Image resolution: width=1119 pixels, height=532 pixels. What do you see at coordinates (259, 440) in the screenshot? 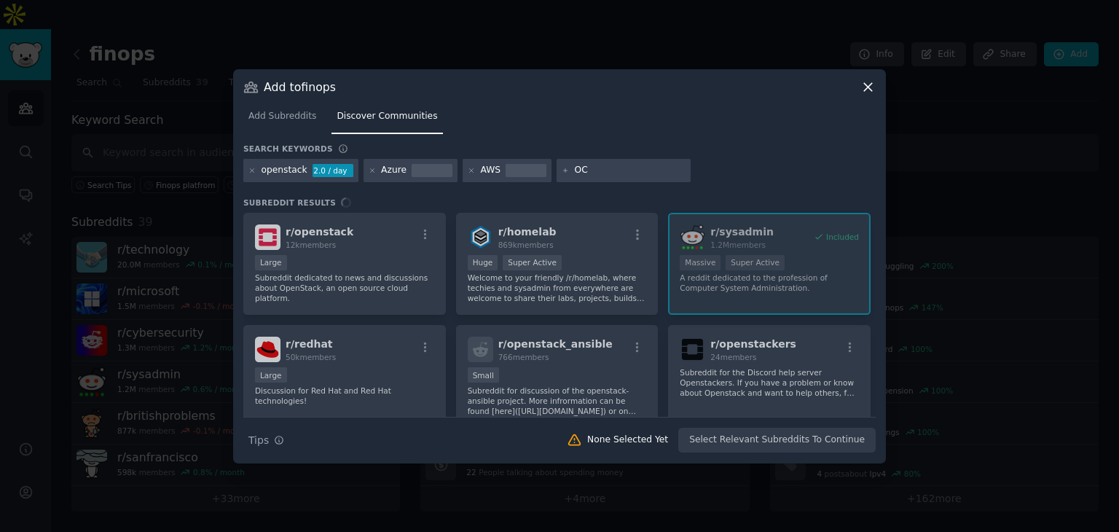
I see `span: Tips` at bounding box center [259, 440].